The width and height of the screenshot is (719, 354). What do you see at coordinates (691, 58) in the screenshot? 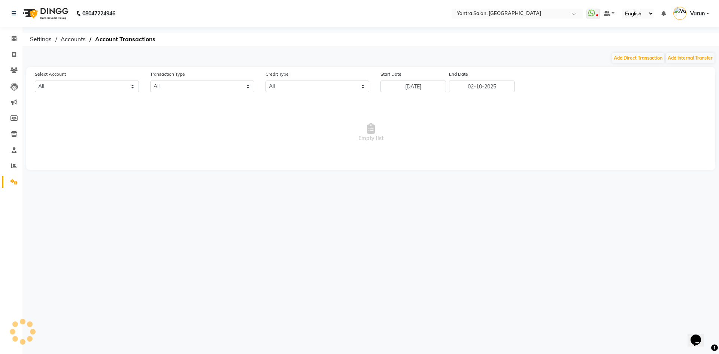
I see `button: Add Internal Transfer` at bounding box center [691, 58].